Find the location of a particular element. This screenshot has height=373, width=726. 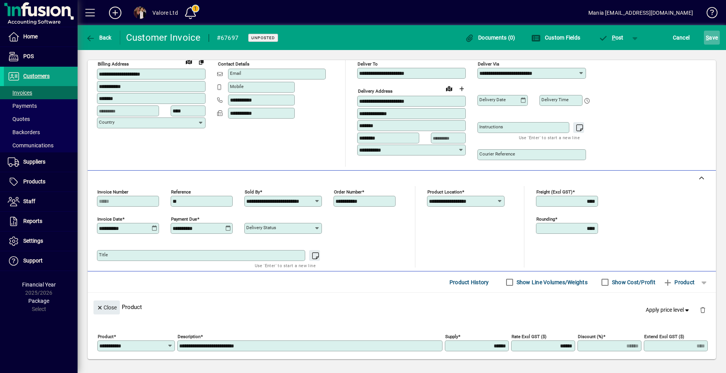

button: Save is located at coordinates (712, 38).